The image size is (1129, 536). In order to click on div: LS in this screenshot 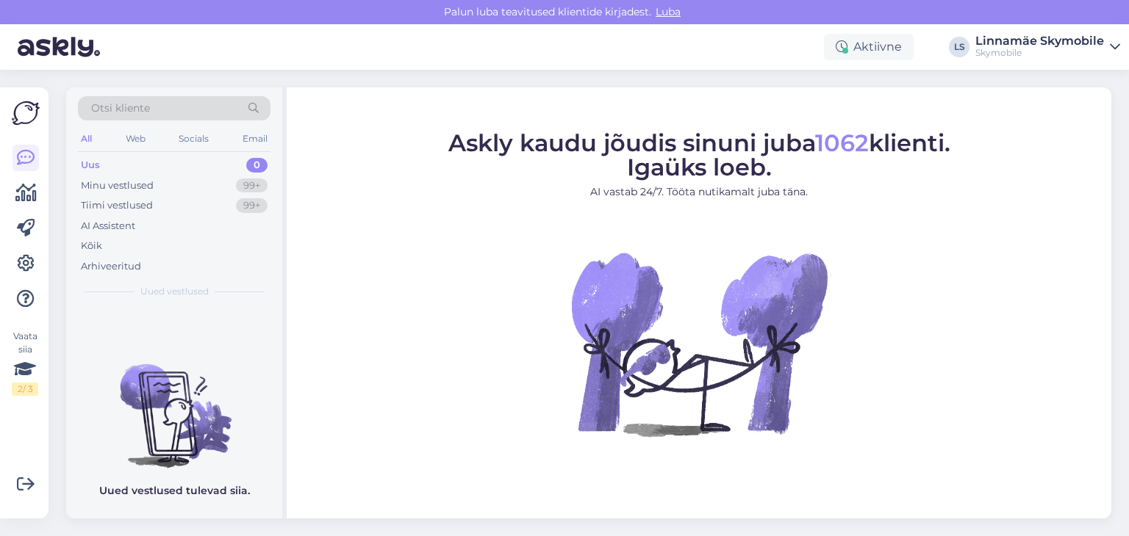, I will do `click(959, 47)`.